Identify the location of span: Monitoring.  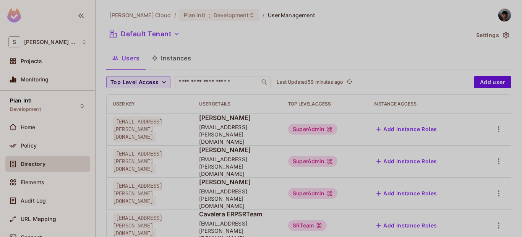
(35, 80).